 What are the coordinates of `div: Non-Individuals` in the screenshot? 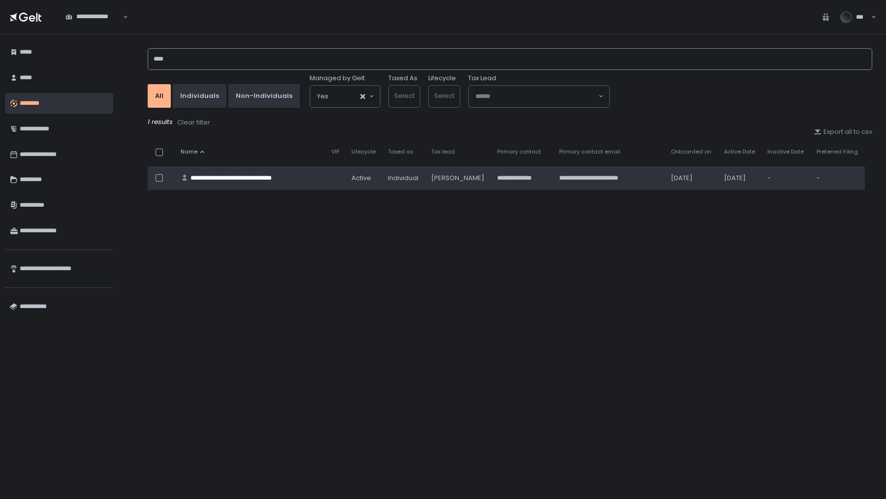 It's located at (264, 96).